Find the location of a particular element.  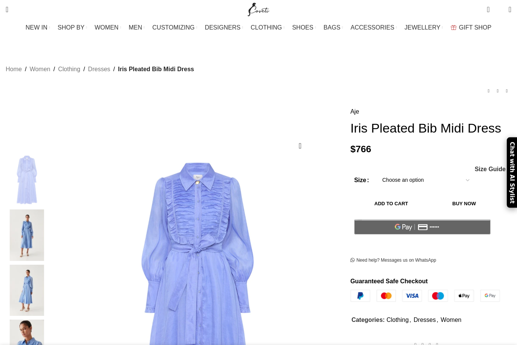

div: My Wishlist is located at coordinates (499, 9).